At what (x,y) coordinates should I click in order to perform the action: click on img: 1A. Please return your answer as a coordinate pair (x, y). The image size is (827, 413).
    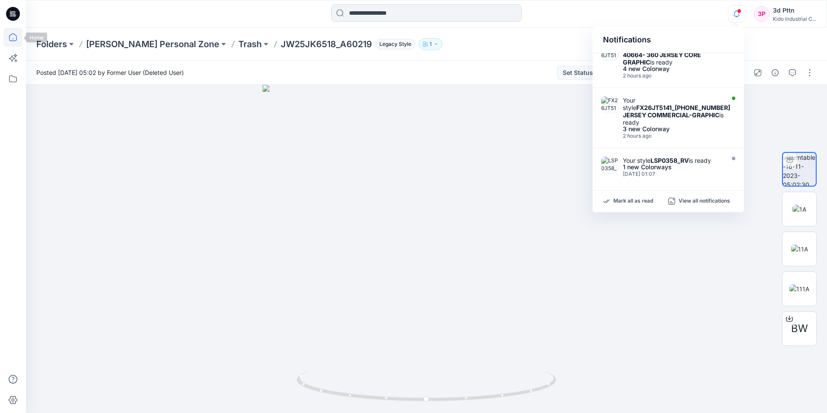
    Looking at the image, I should click on (800, 209).